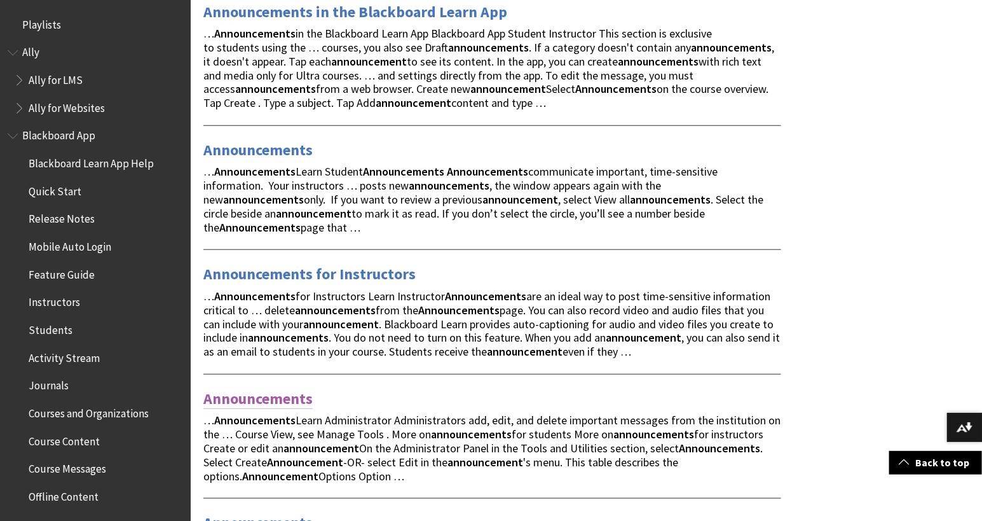  What do you see at coordinates (936, 462) in the screenshot?
I see `a: Back to top` at bounding box center [936, 462].